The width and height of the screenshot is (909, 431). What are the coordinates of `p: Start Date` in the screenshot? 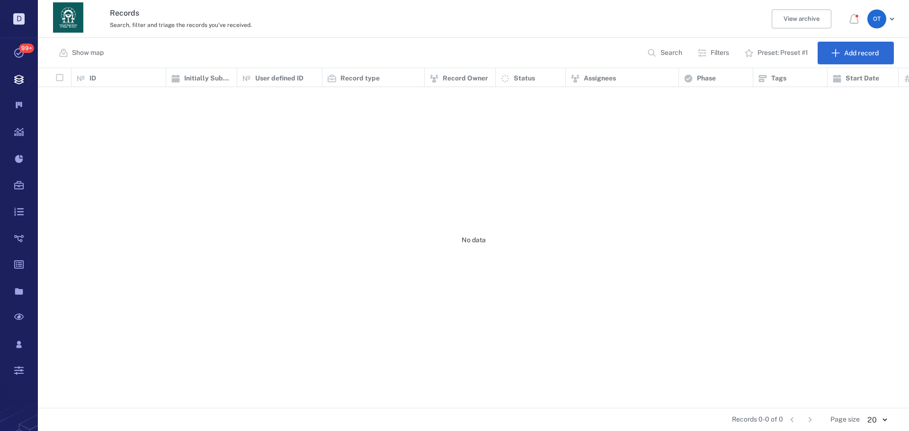 It's located at (862, 79).